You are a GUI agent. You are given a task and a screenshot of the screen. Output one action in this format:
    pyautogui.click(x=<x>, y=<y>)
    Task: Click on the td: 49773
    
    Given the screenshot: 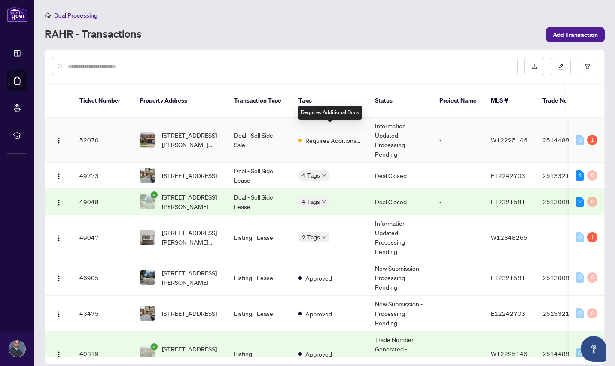 What is the action you would take?
    pyautogui.click(x=103, y=176)
    